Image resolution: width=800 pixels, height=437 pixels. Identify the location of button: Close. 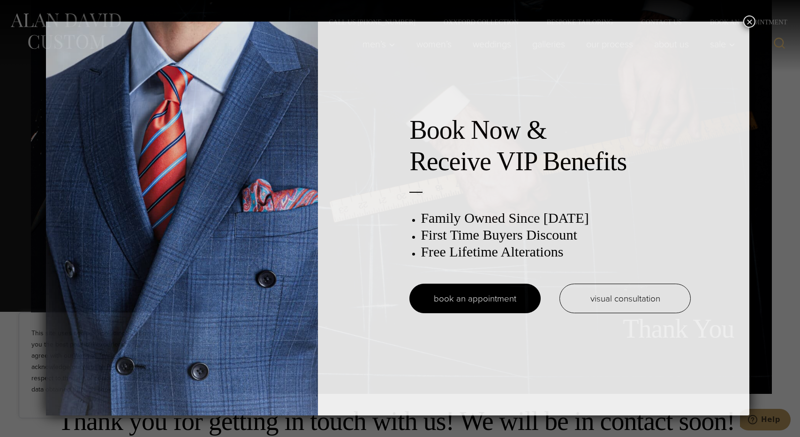
(749, 22).